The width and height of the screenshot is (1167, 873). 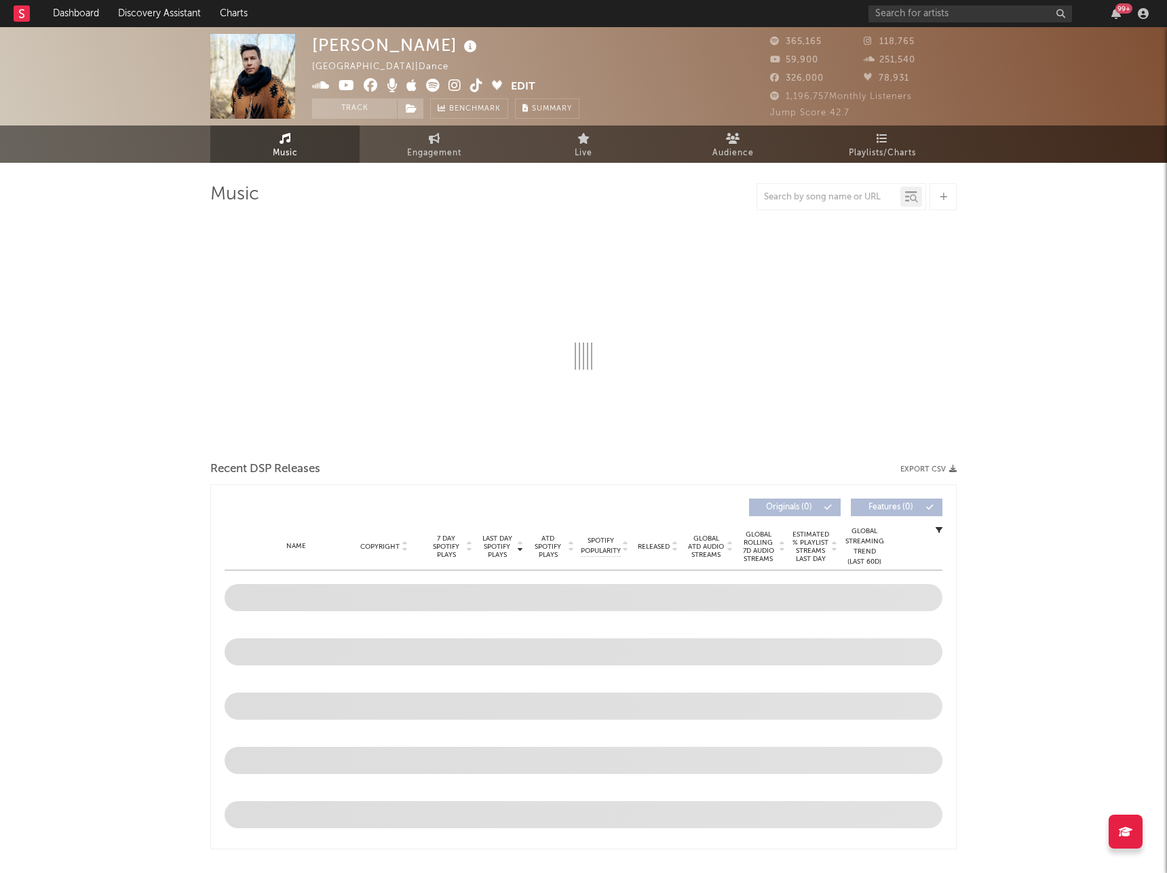 I want to click on span: Spotify Popularity, so click(x=601, y=546).